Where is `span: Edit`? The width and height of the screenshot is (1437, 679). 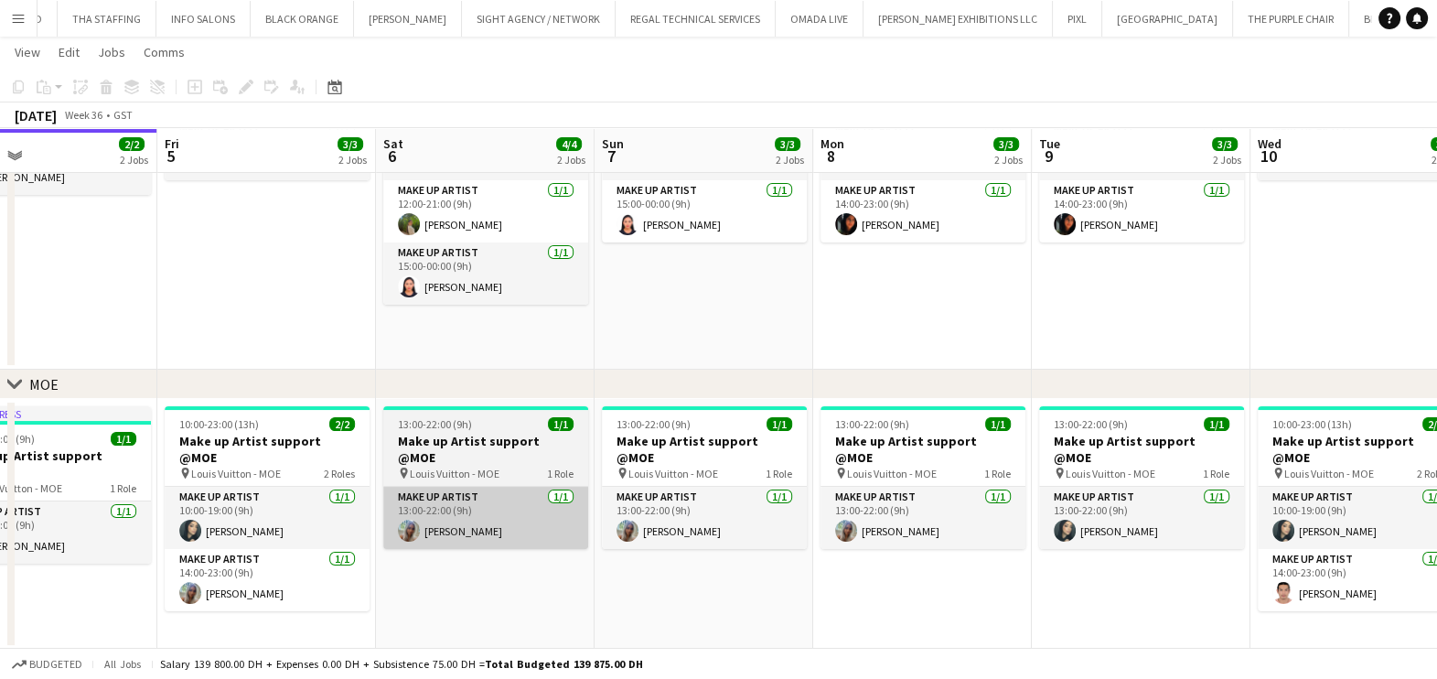 span: Edit is located at coordinates (69, 52).